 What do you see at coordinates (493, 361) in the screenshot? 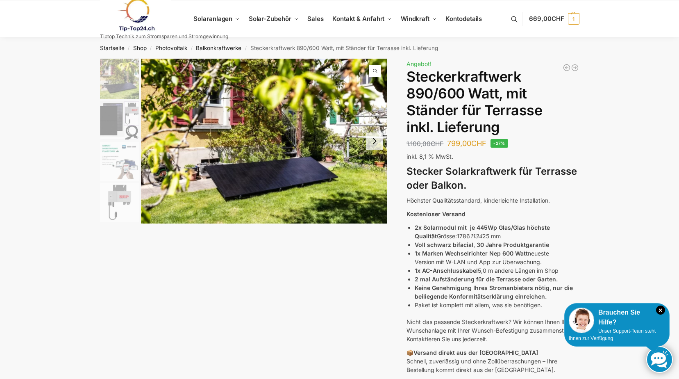
I see `p: 📦 Schnell, zuverlässig und ohne Zollüberraschungen – Ihre Bestellung kommt direkt aus der [GEOGRA...` at bounding box center [493, 361].